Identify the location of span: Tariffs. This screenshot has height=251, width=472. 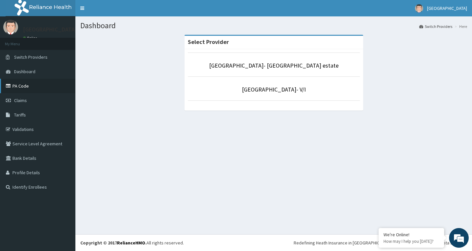
(20, 115).